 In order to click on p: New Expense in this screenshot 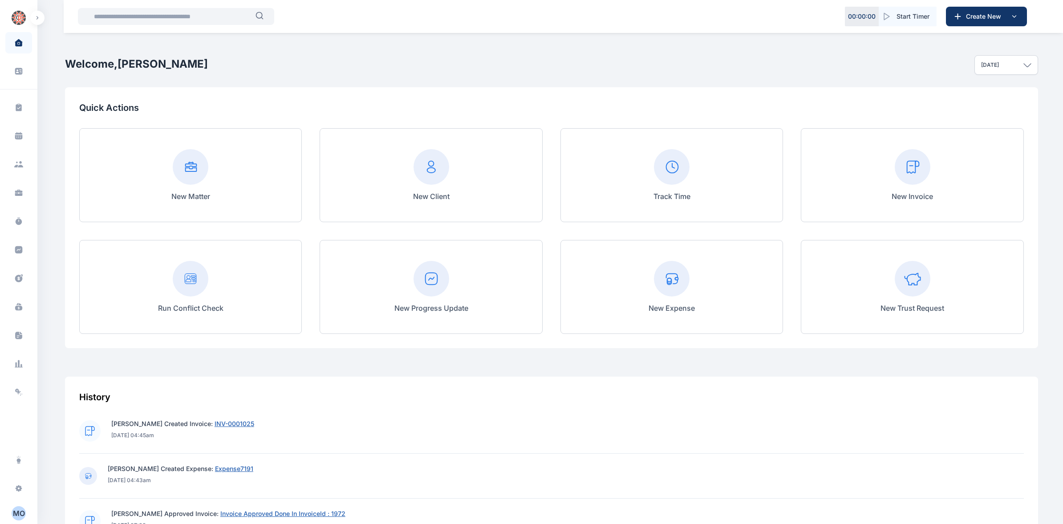, I will do `click(672, 308)`.